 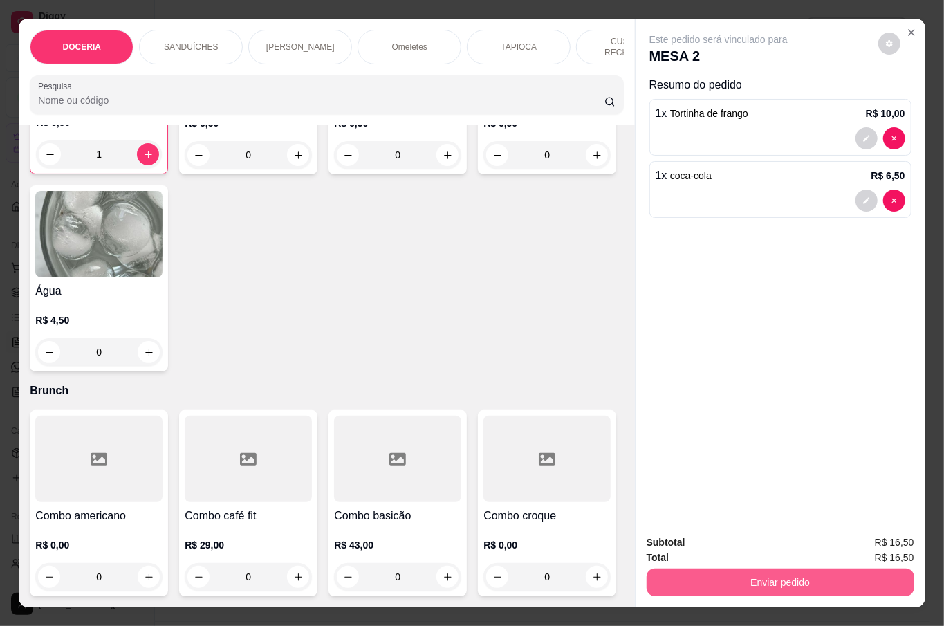 What do you see at coordinates (99, 516) in the screenshot?
I see `h4: Combo americano` at bounding box center [99, 516].